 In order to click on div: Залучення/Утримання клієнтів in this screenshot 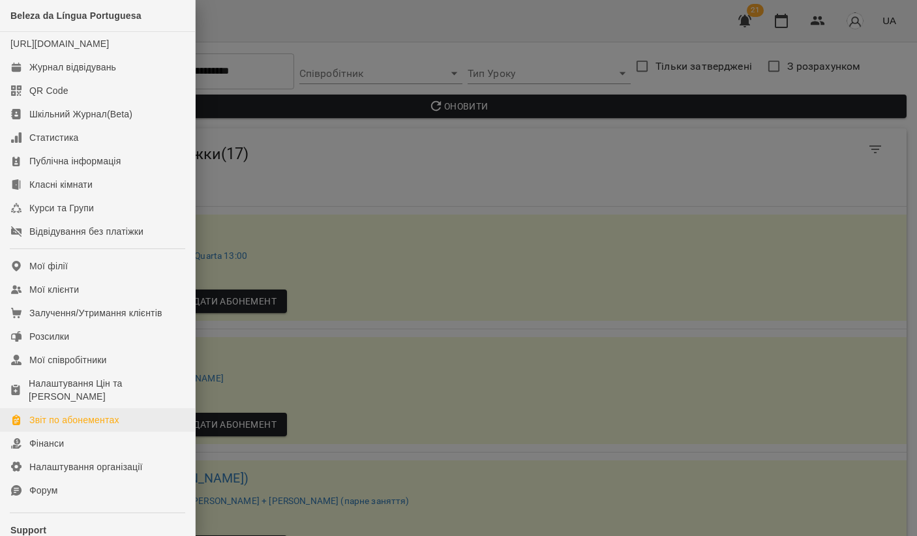, I will do `click(96, 313)`.